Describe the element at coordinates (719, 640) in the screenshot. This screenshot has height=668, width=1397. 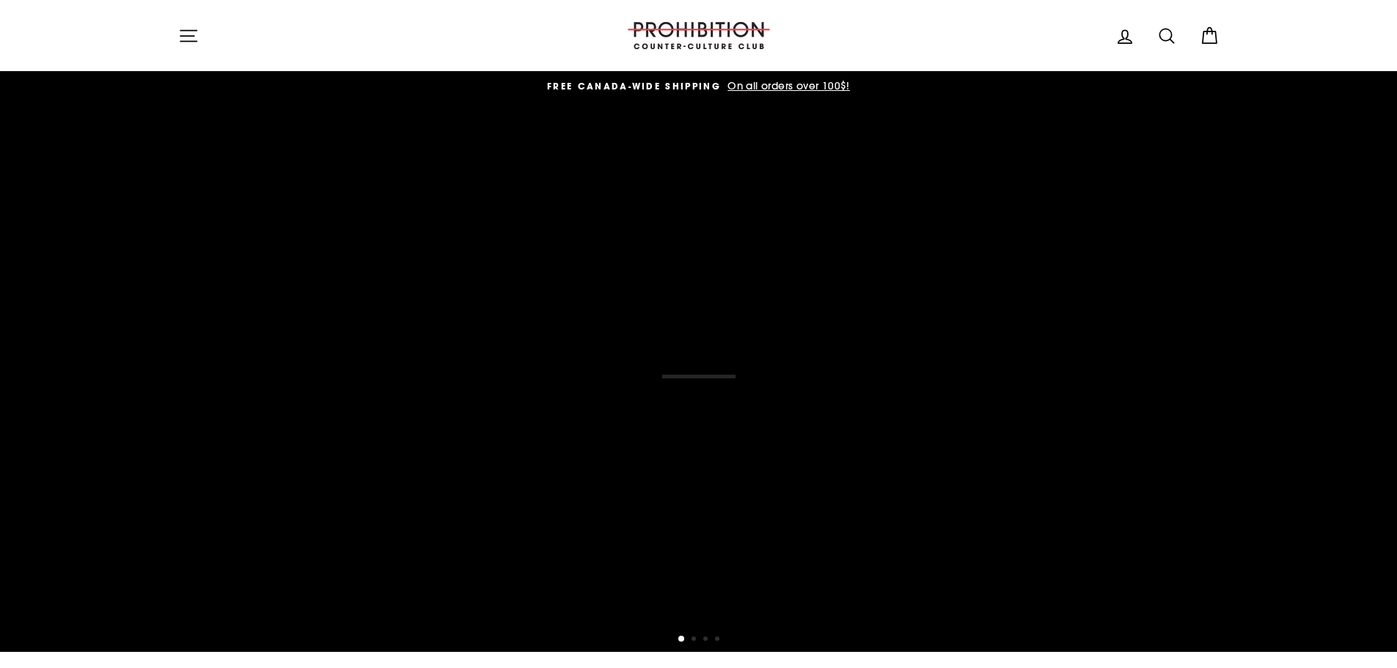
I see `button: 4` at that location.